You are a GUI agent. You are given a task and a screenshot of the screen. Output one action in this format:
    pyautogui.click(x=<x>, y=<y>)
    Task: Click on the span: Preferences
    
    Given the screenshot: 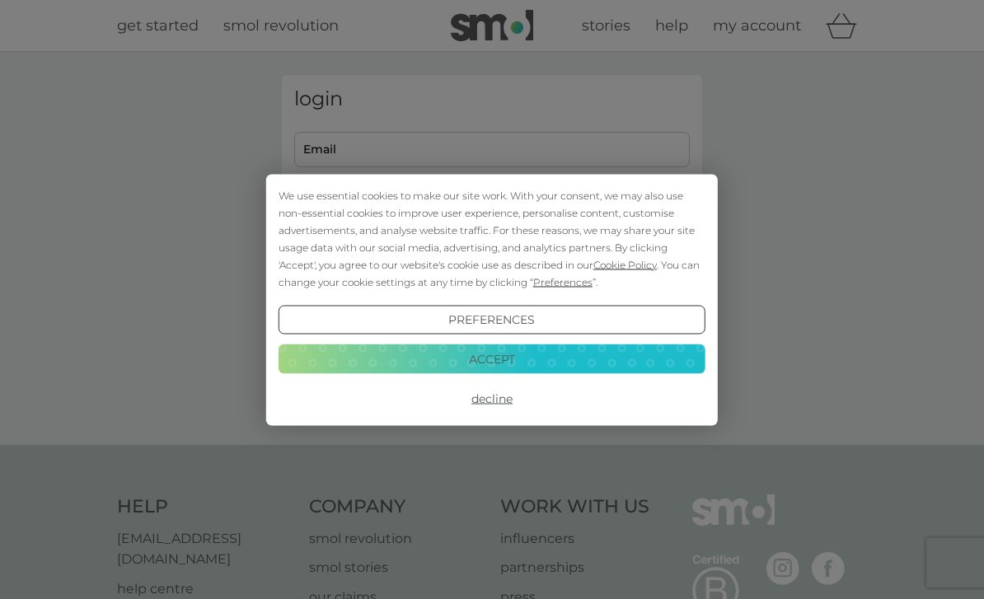 What is the action you would take?
    pyautogui.click(x=563, y=281)
    